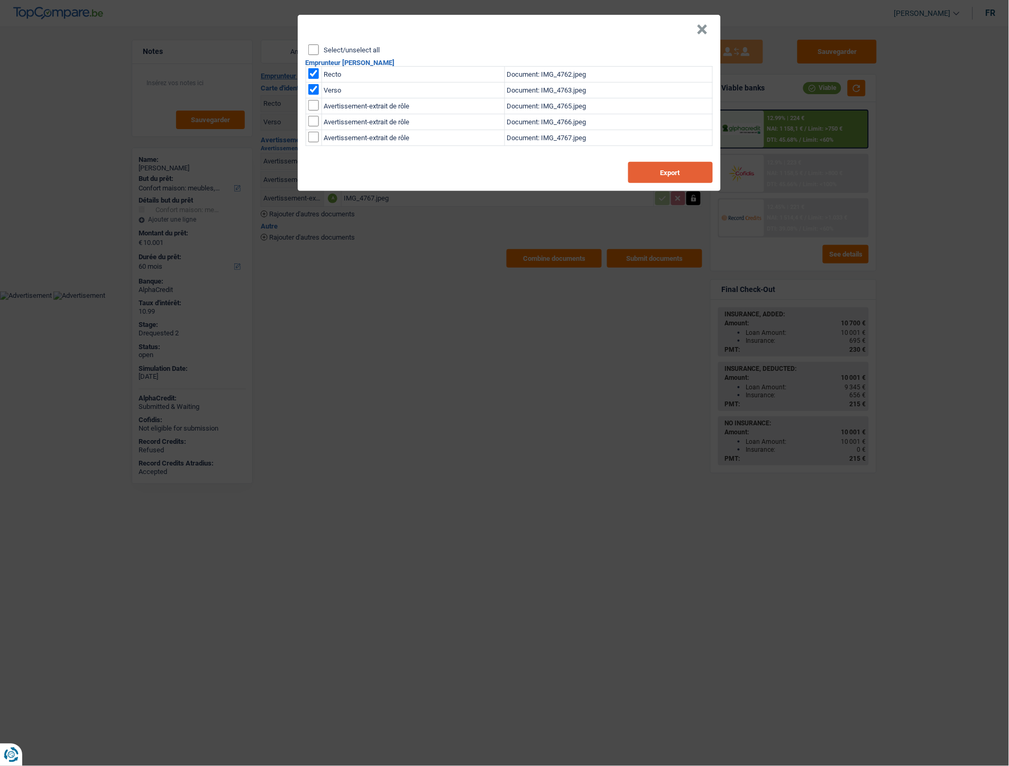  Describe the element at coordinates (413, 75) in the screenshot. I see `td: Recto` at that location.